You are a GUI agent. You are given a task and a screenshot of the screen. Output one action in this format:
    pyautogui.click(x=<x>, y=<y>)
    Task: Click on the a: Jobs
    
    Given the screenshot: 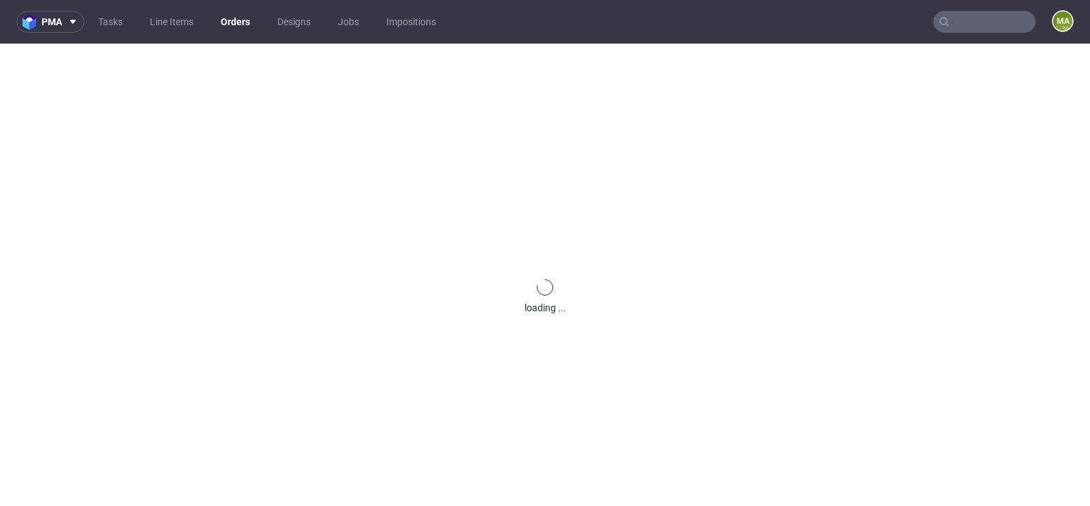 What is the action you would take?
    pyautogui.click(x=348, y=22)
    